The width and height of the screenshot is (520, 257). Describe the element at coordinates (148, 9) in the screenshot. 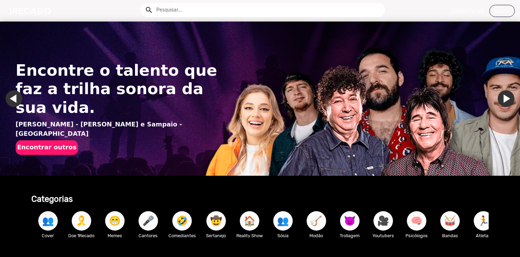

I see `button: Example home icon` at that location.